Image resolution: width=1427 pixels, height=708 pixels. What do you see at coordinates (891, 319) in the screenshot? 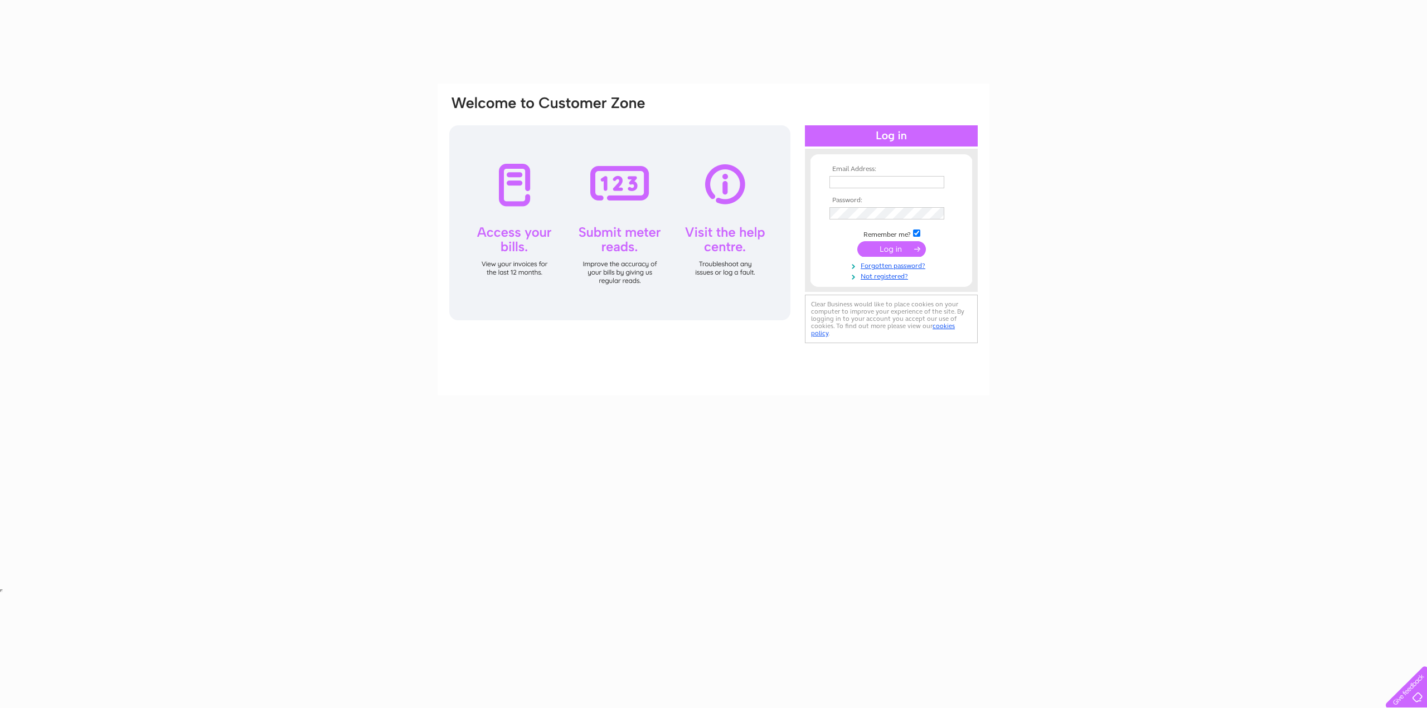
I see `div: Clear Business would like to place cookies on your computer to improve your experience of the sit...` at bounding box center [891, 319].